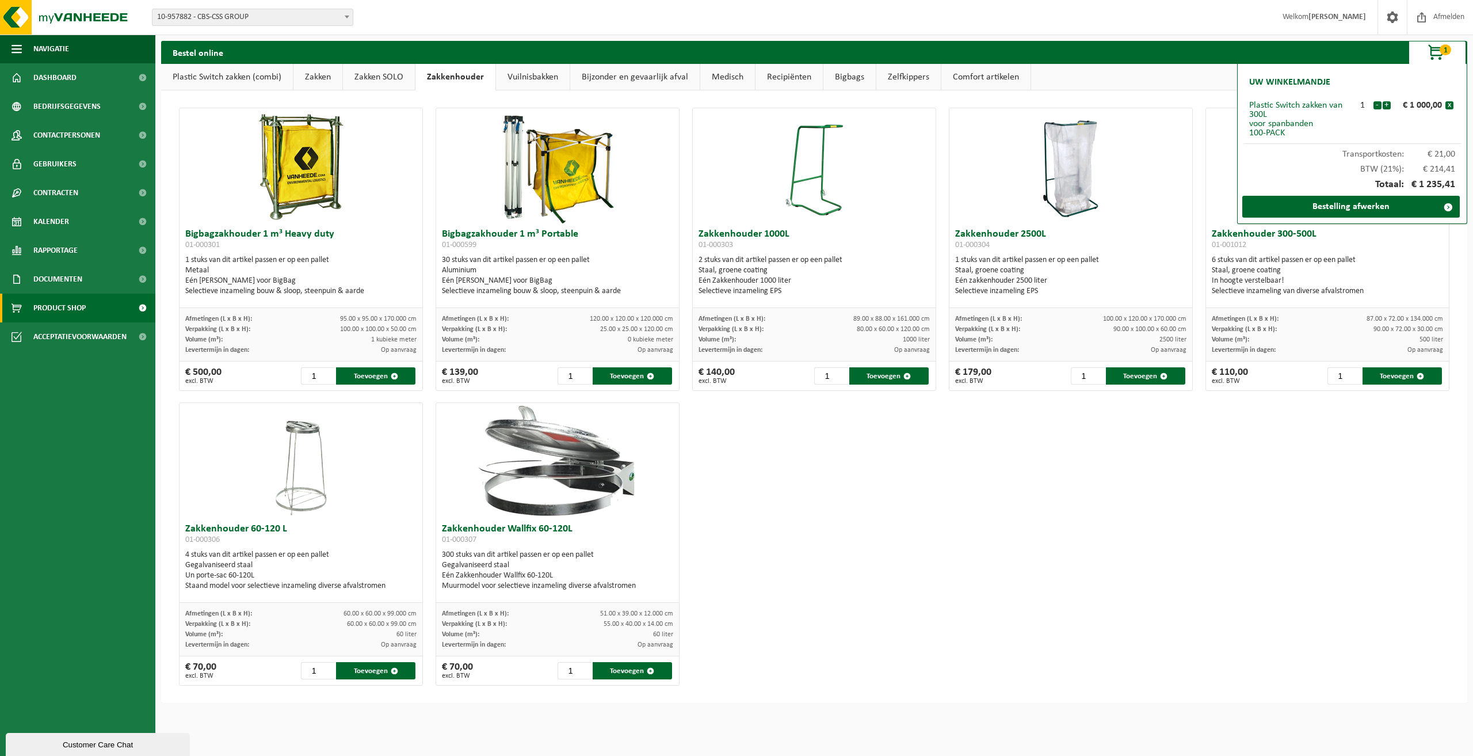 The height and width of the screenshot is (756, 1473). Describe the element at coordinates (1430, 154) in the screenshot. I see `span: € 21,00` at that location.